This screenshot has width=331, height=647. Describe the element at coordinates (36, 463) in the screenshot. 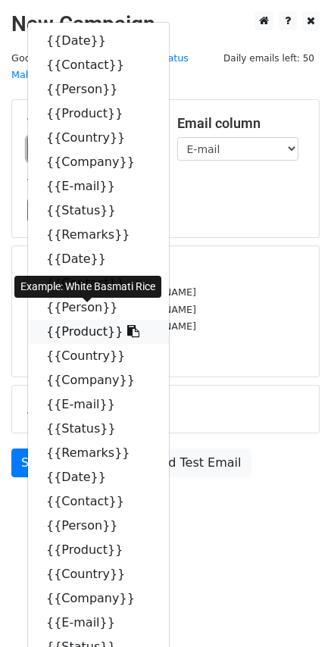

I see `a: Send` at that location.